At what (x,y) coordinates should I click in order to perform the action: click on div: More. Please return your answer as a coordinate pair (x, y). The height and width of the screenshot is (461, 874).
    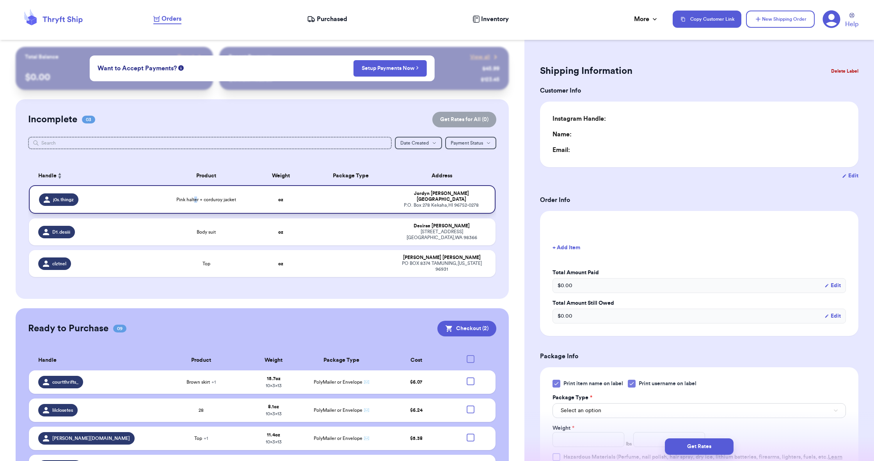
    Looking at the image, I should click on (646, 19).